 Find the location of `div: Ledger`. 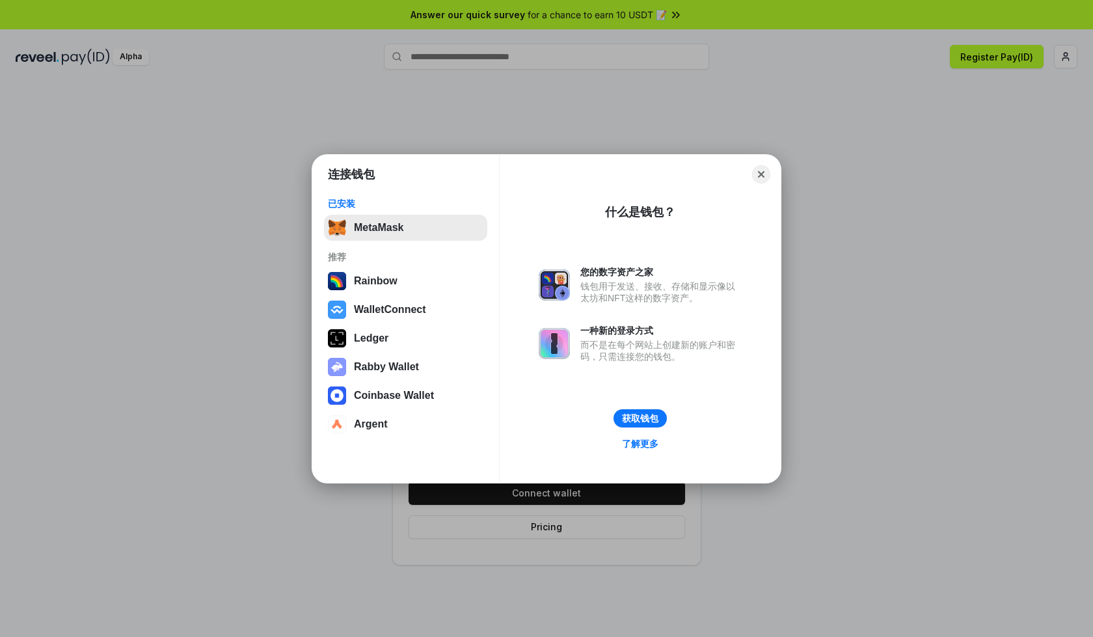

div: Ledger is located at coordinates (371, 338).